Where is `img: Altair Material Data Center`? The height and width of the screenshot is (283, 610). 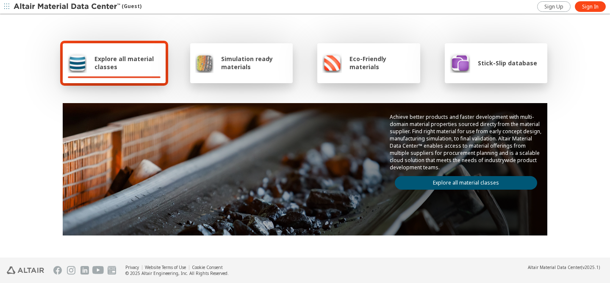
img: Altair Material Data Center is located at coordinates (67, 7).